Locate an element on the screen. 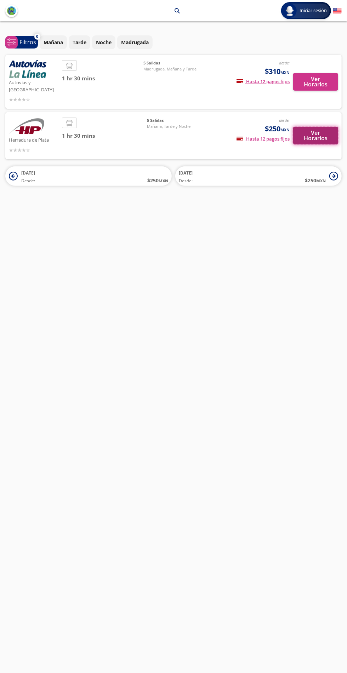 This screenshot has height=673, width=347. span: 0 is located at coordinates (37, 36).